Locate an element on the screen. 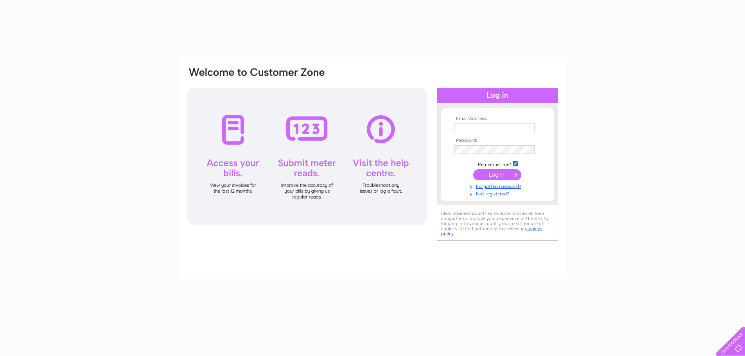  td: Remember me? is located at coordinates (498, 164).